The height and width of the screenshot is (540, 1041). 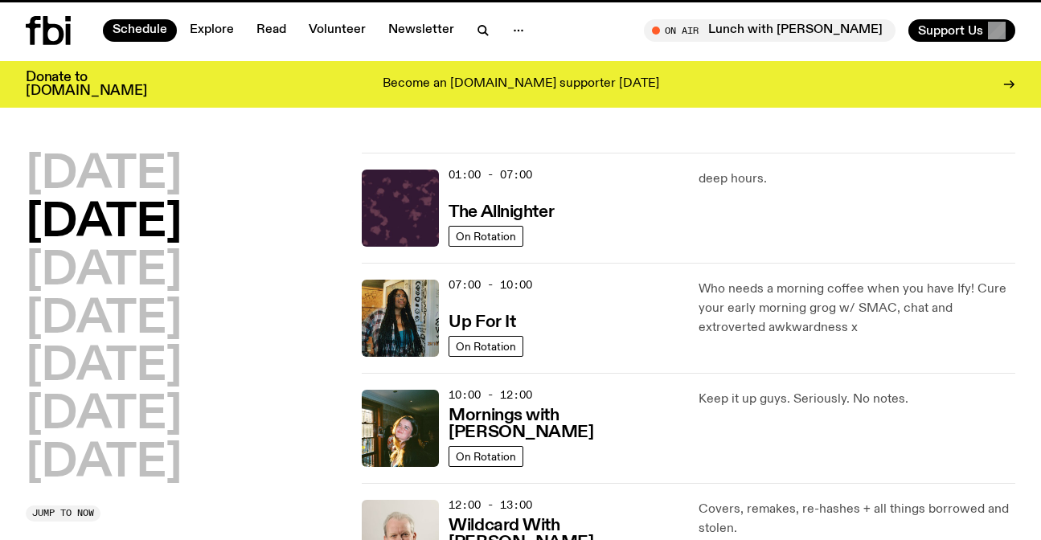 What do you see at coordinates (490, 395) in the screenshot?
I see `span: 10:00 - 12:00` at bounding box center [490, 395].